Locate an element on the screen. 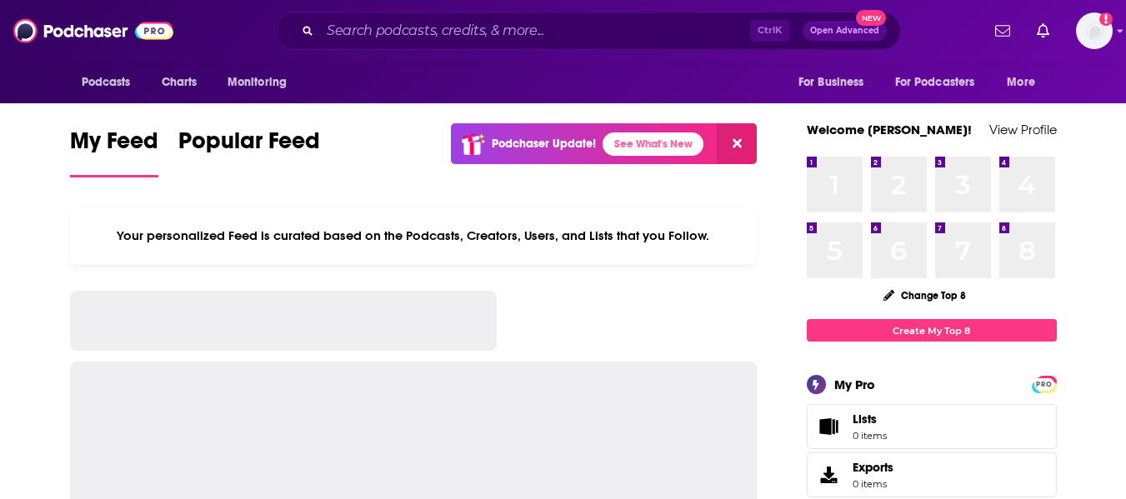 This screenshot has height=499, width=1126. span: New is located at coordinates (871, 18).